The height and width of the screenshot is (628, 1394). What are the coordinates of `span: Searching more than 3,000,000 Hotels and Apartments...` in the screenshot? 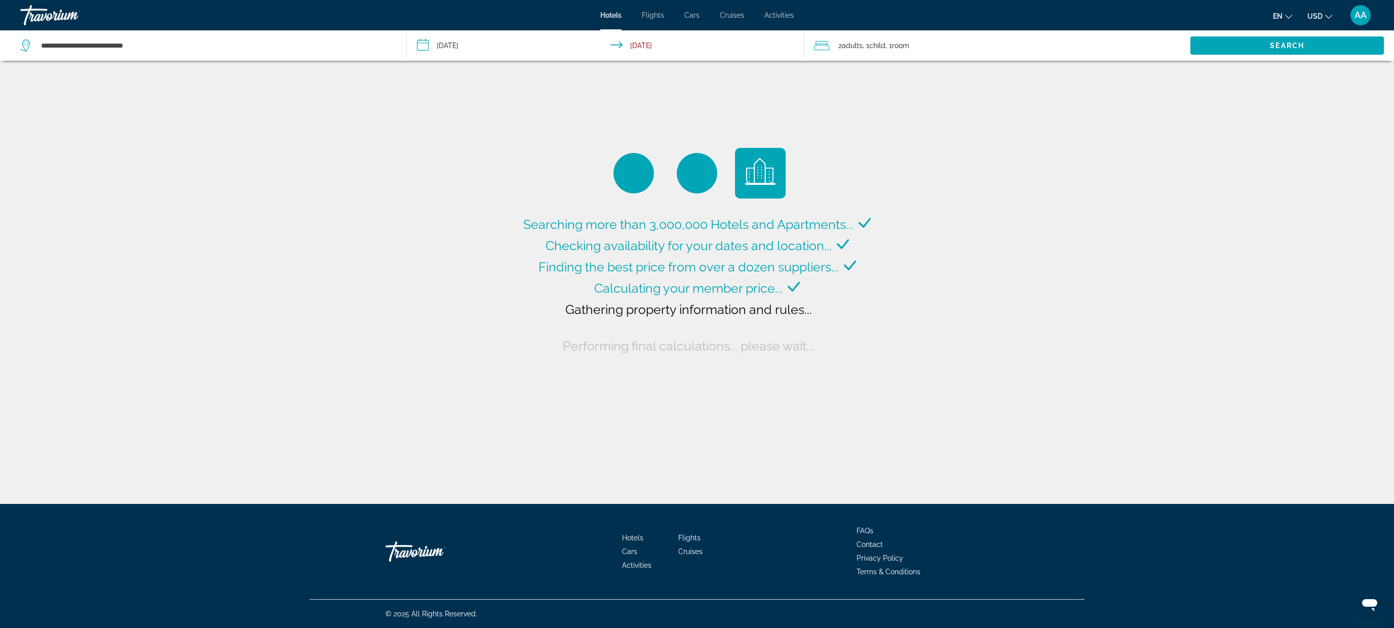 It's located at (689, 224).